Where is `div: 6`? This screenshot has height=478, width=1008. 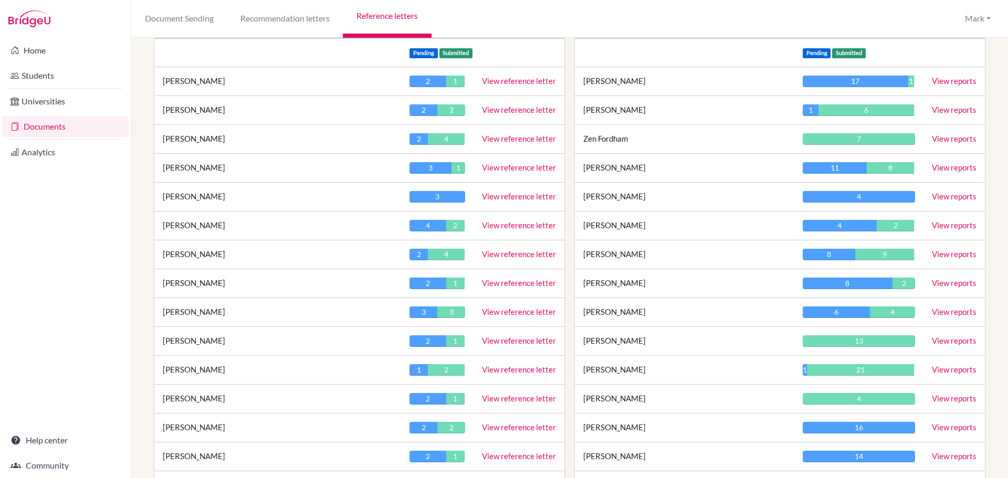 div: 6 is located at coordinates (836, 312).